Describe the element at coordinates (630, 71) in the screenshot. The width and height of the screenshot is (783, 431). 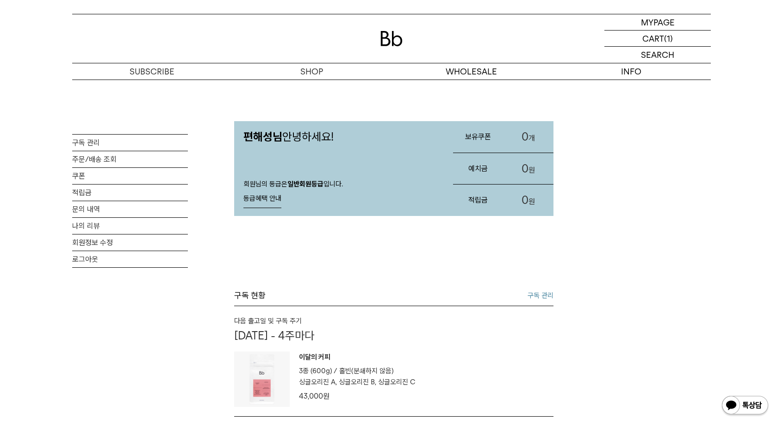
I see `p: INFO` at that location.